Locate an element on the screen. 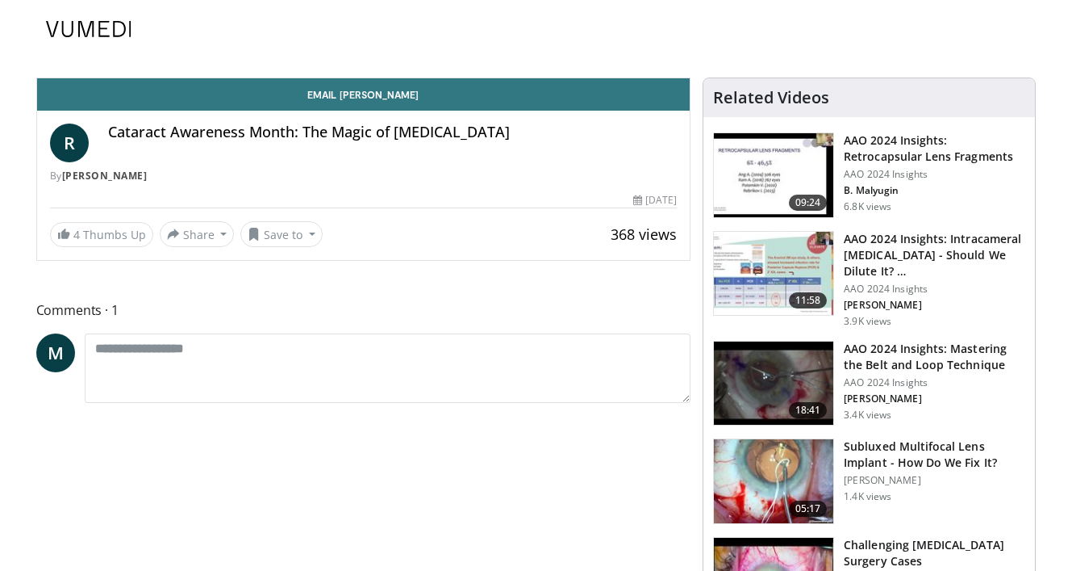 The height and width of the screenshot is (571, 1072). span: Comments 1 is located at coordinates (364, 310).